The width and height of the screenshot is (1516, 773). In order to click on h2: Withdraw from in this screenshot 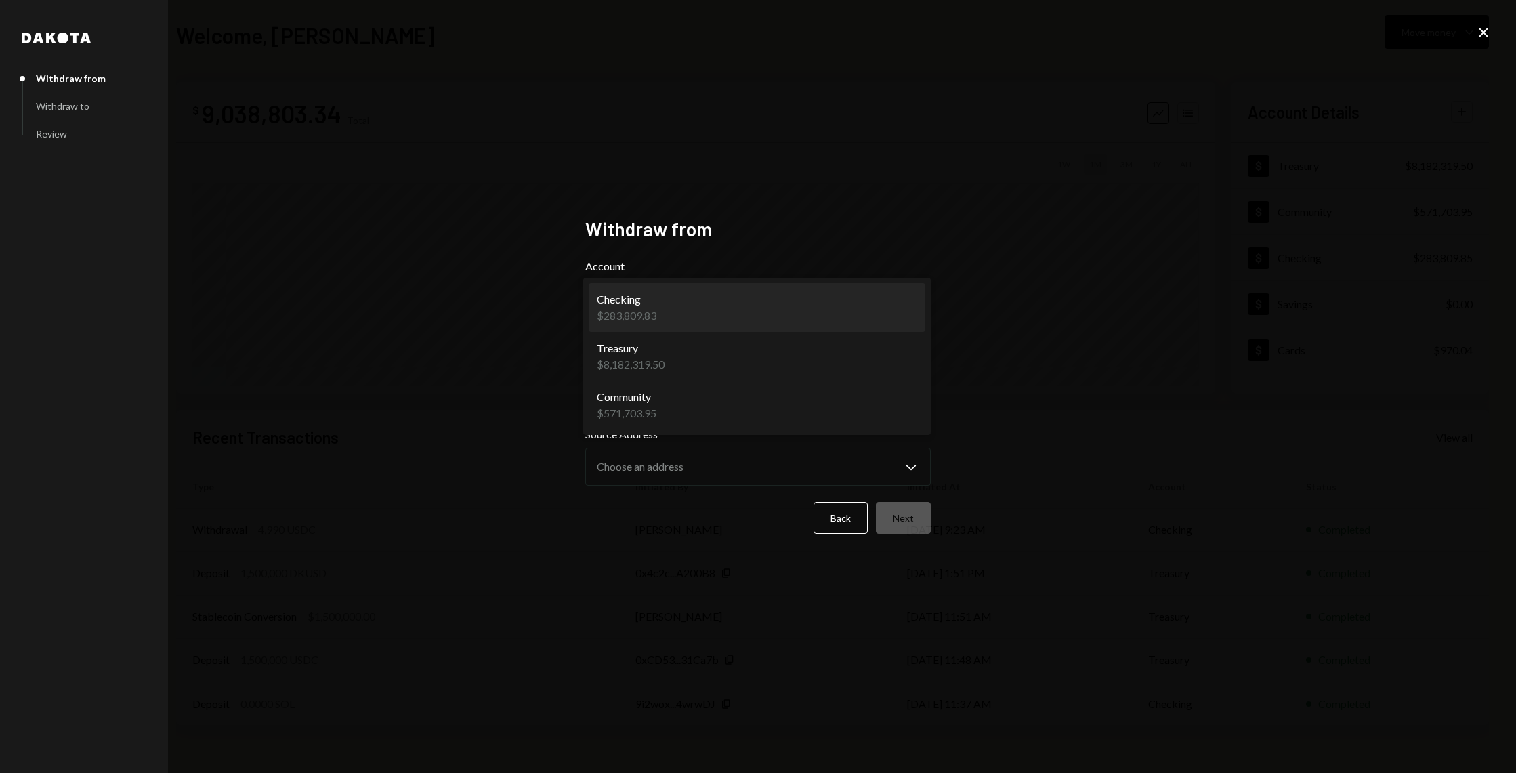, I will do `click(758, 229)`.